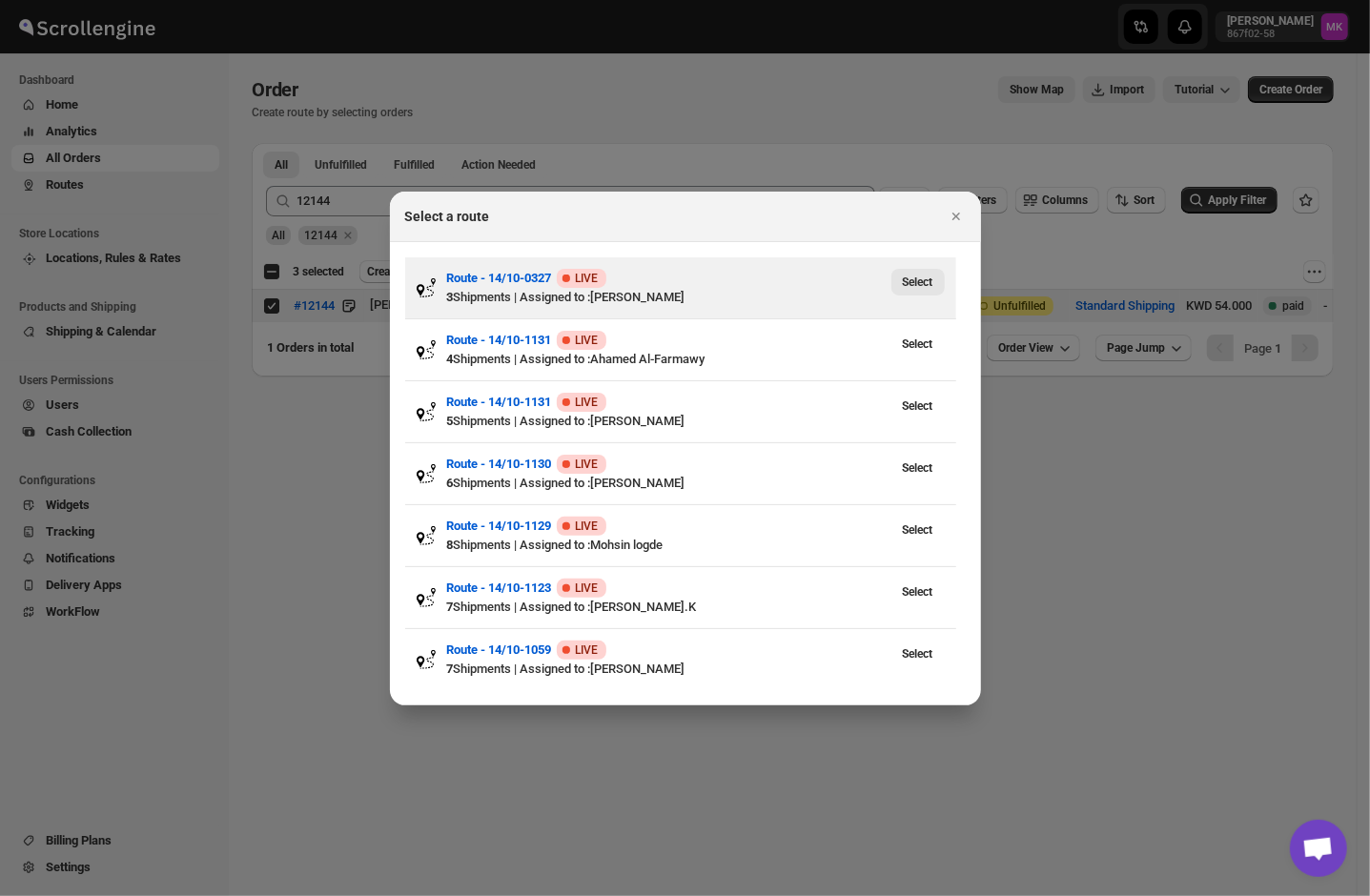  I want to click on div: Shipments | Assigned to : Ahamed Al-Farmawy, so click(669, 359).